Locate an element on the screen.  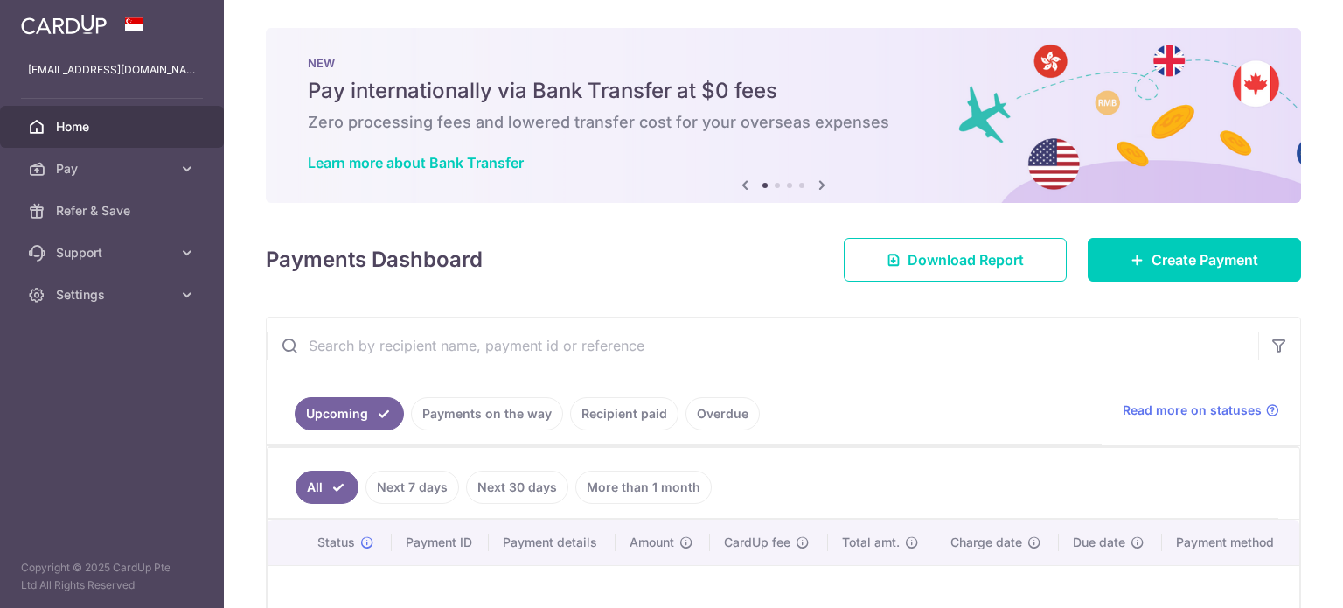
h5: Pay internationally via Bank Transfer at $0 fees is located at coordinates (784, 91).